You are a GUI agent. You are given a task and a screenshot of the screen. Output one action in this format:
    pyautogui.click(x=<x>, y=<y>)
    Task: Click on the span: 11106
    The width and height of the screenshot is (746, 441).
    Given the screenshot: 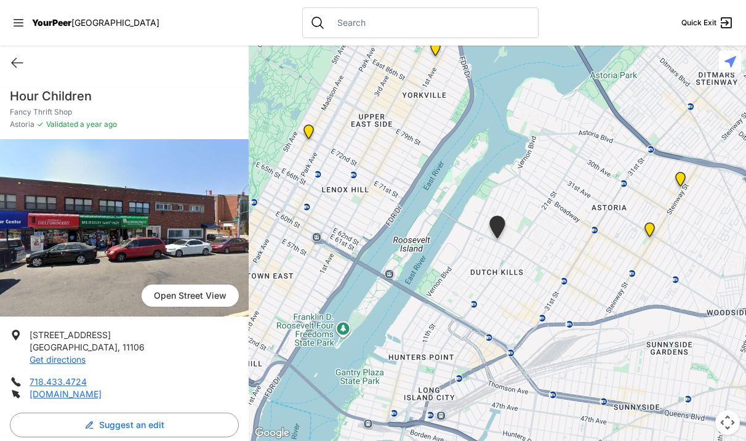 What is the action you would take?
    pyautogui.click(x=134, y=347)
    